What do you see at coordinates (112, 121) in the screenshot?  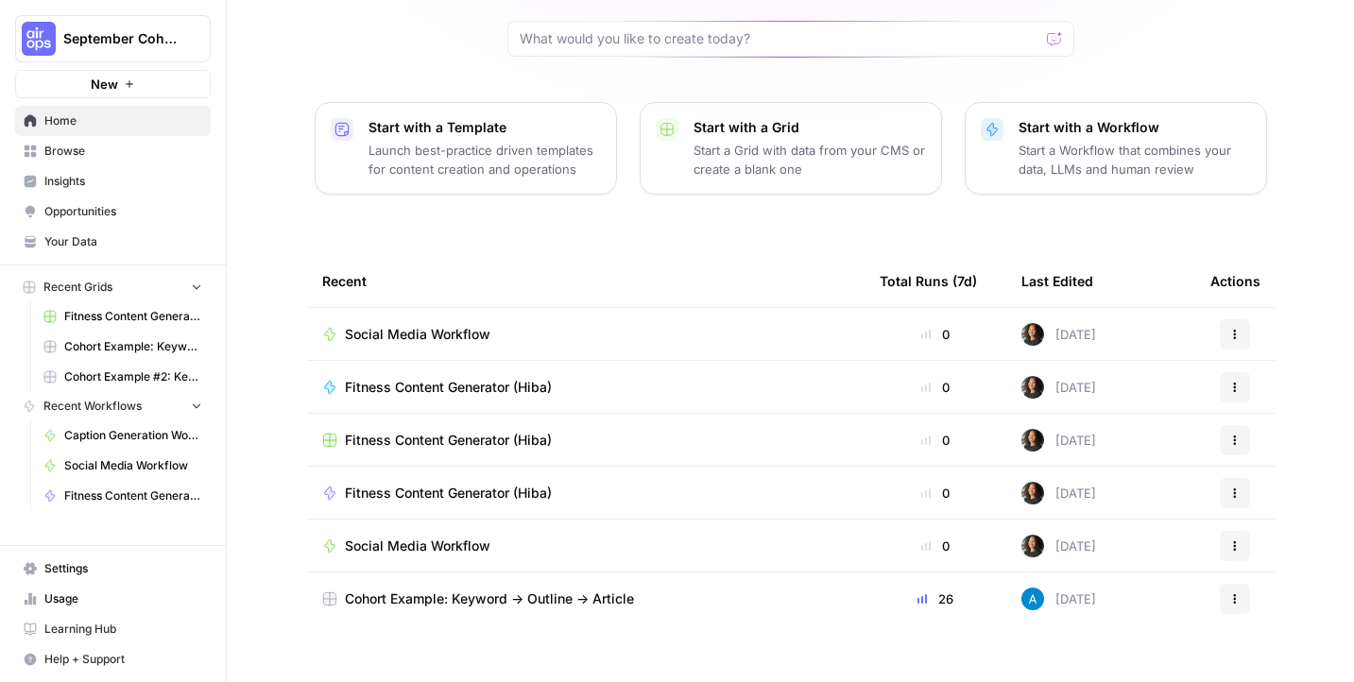 I see `a: Home` at bounding box center [112, 121].